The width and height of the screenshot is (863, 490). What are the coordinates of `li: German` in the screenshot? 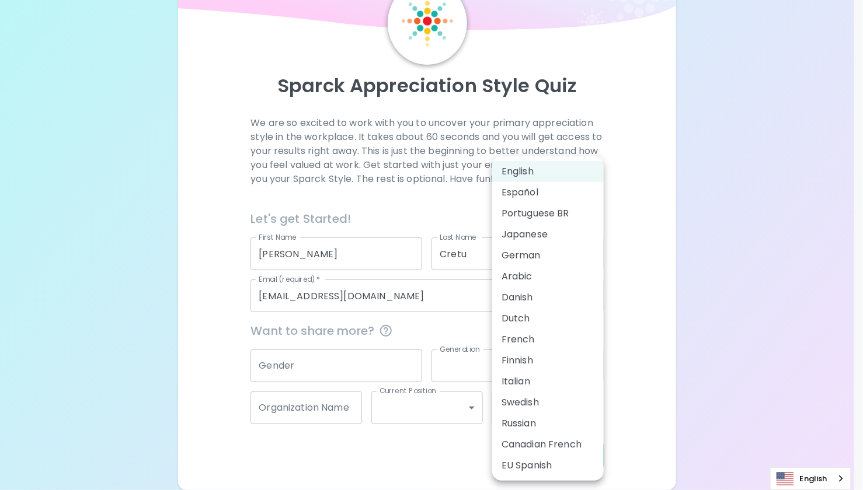 It's located at (548, 256).